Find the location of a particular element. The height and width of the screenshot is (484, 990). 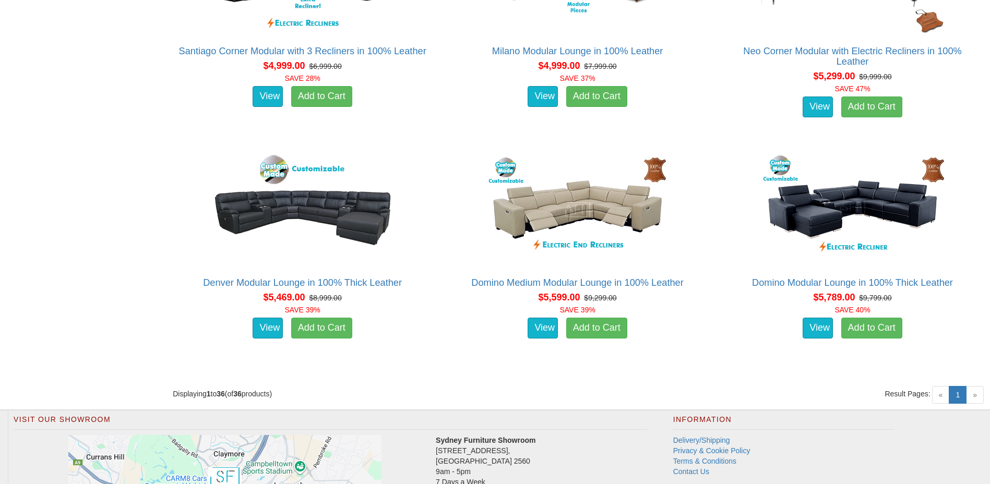

strong: Sydney Furniture Showroom is located at coordinates (485, 440).